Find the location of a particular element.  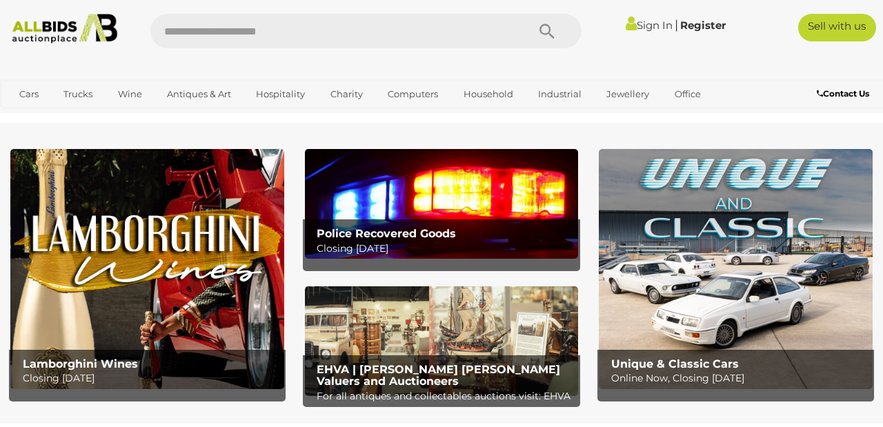

a: Hospitality is located at coordinates (280, 94).